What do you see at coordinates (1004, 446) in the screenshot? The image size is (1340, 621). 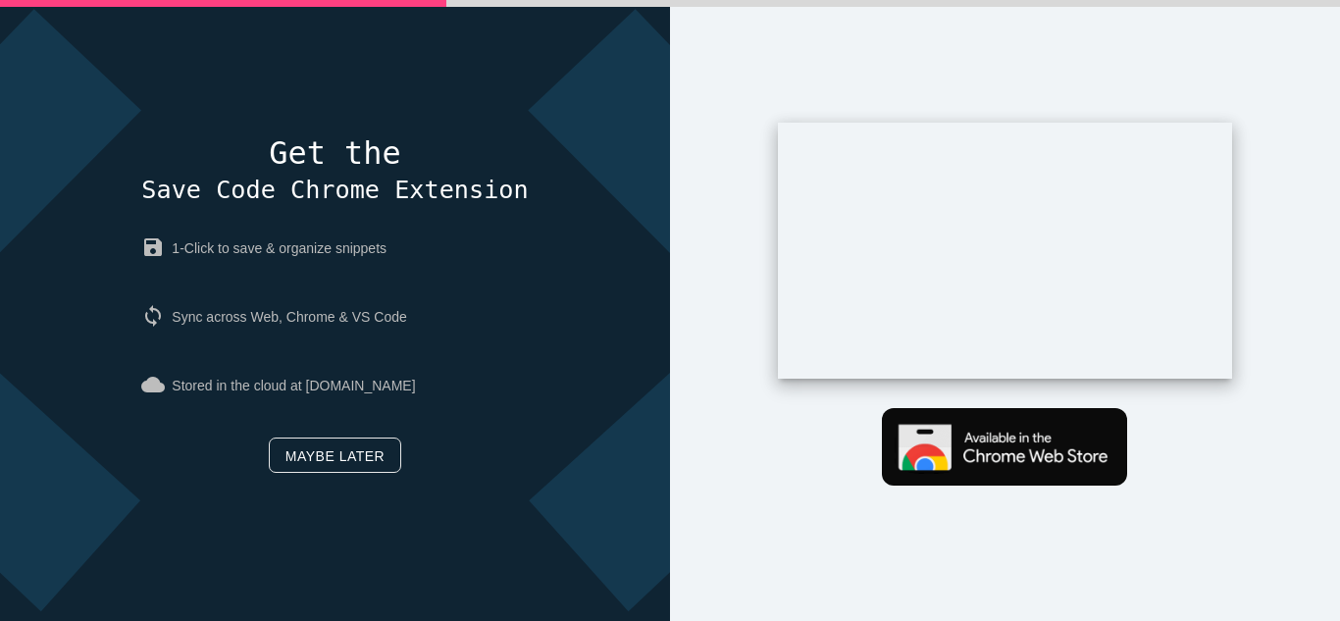 I see `img: Get Chrome extension` at bounding box center [1004, 446].